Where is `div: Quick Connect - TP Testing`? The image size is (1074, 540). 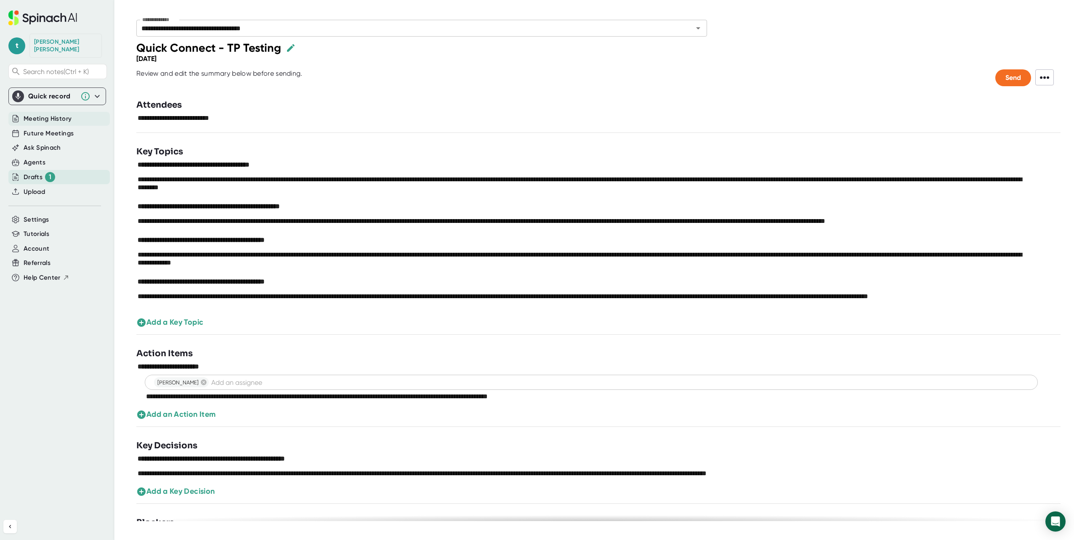 div: Quick Connect - TP Testing is located at coordinates (209, 48).